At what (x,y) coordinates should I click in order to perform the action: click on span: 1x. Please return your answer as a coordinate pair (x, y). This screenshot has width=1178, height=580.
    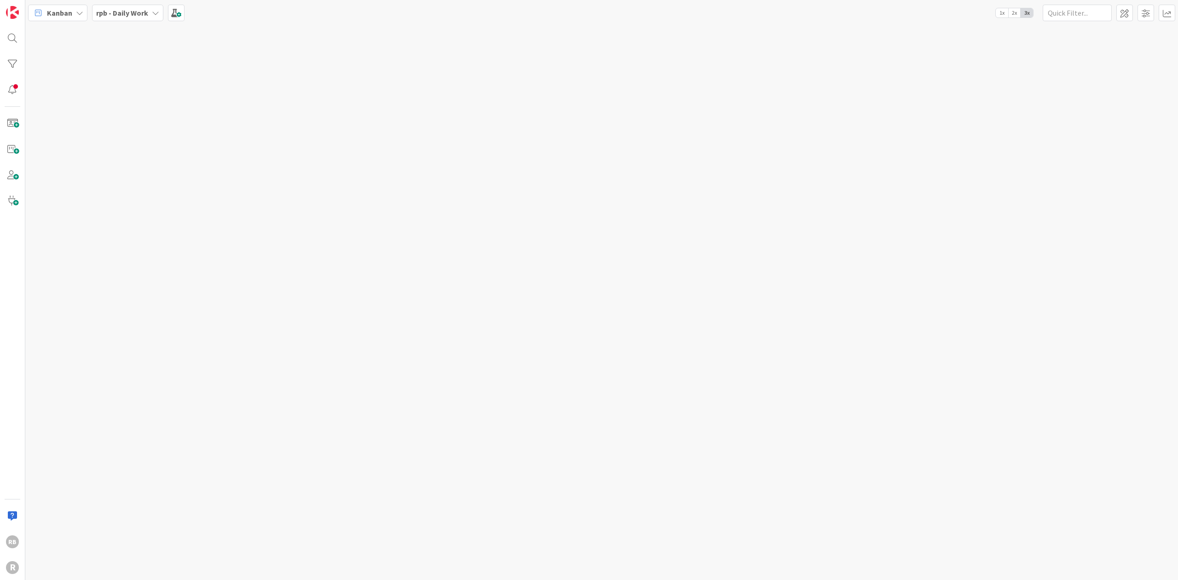
    Looking at the image, I should click on (1001, 13).